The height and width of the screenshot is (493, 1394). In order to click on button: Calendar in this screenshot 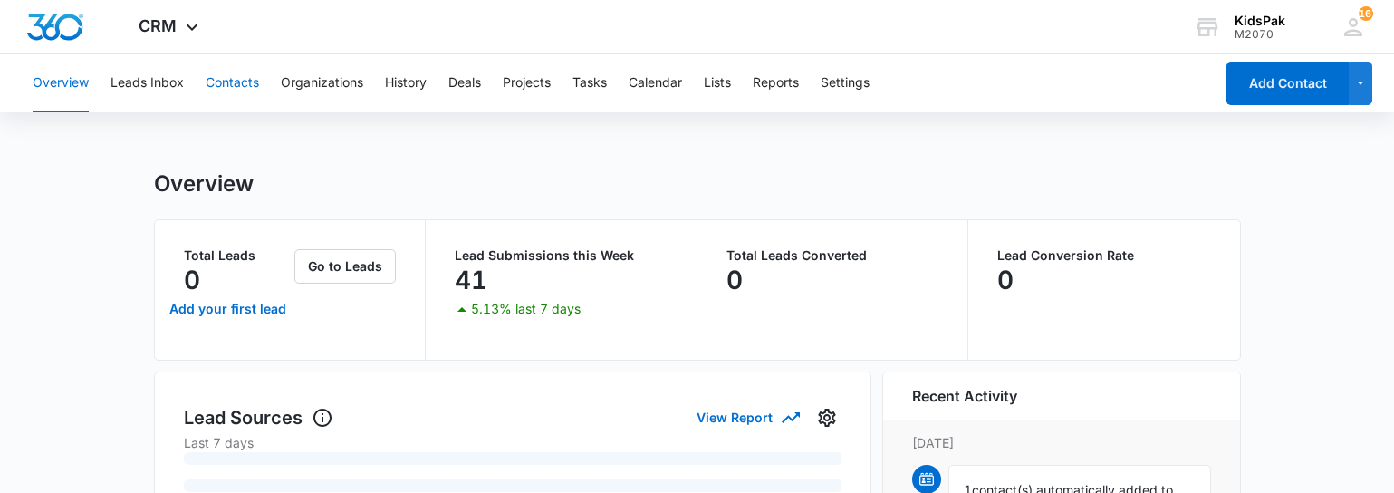, I will do `click(655, 83)`.